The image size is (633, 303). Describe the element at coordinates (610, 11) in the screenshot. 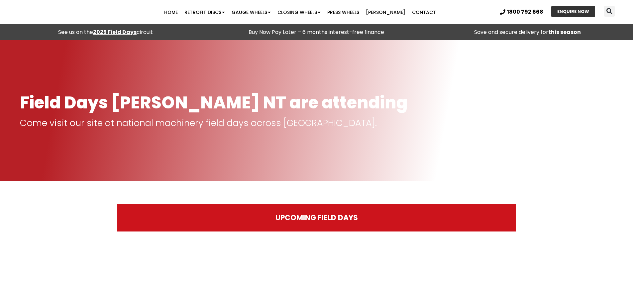

I see `div: Search` at that location.